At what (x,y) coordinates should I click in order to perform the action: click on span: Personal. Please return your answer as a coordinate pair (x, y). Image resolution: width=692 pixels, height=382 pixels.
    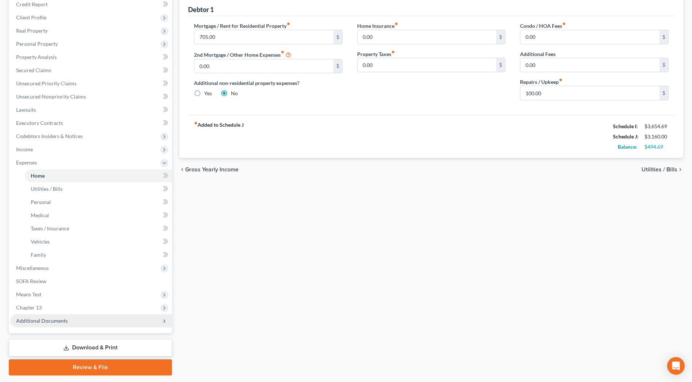
    Looking at the image, I should click on (41, 202).